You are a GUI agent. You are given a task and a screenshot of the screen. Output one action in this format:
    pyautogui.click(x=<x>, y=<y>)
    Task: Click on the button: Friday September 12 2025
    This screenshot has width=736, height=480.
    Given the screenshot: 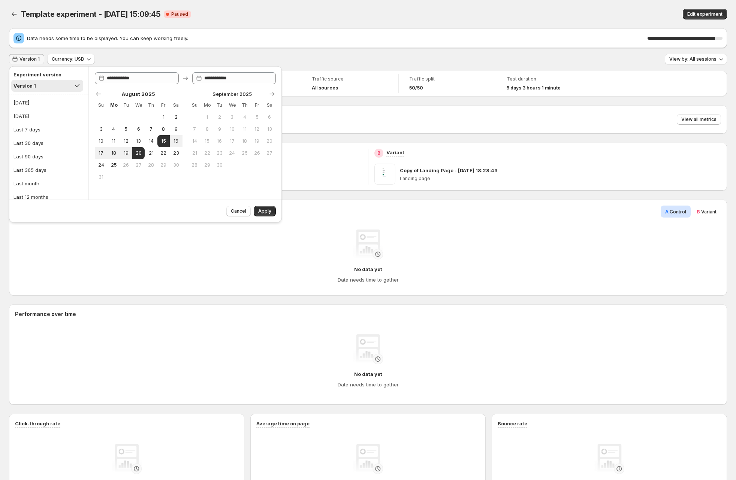 What is the action you would take?
    pyautogui.click(x=257, y=129)
    